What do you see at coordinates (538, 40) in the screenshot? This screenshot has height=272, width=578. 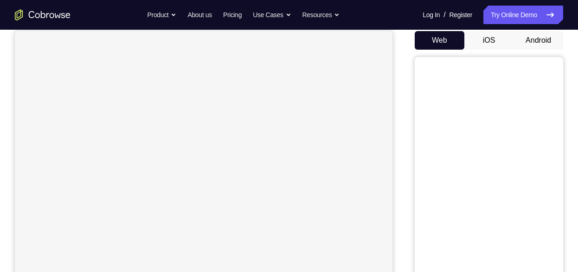 I see `button: Android` at bounding box center [538, 40].